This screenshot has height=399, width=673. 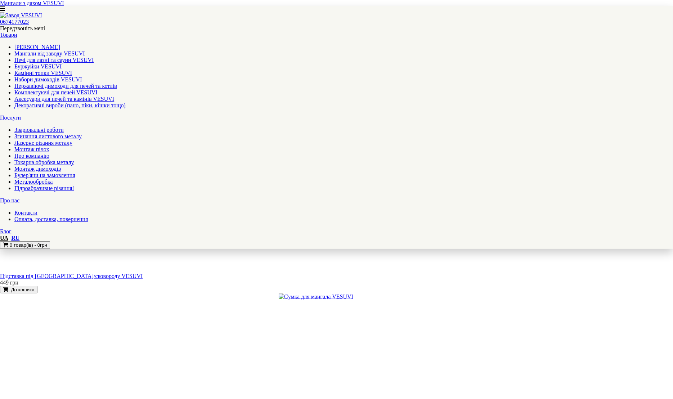 What do you see at coordinates (44, 188) in the screenshot?
I see `a: Гідроабразивне різання!` at bounding box center [44, 188].